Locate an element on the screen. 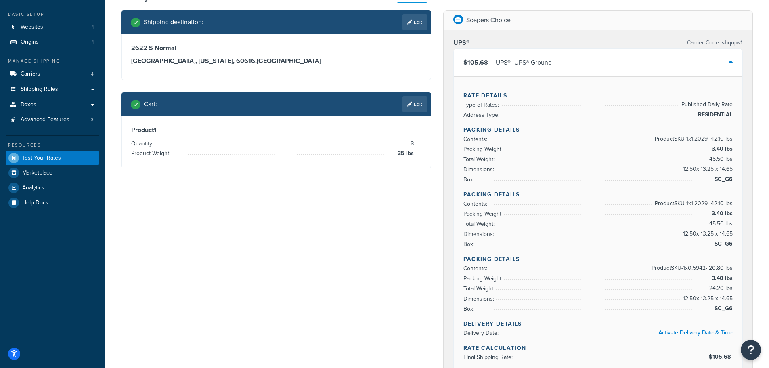 The image size is (769, 368). span: Websites is located at coordinates (32, 27).